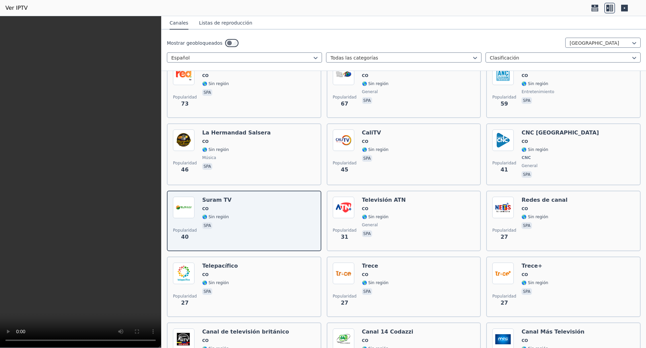 The image size is (646, 348). What do you see at coordinates (371, 133) in the screenshot?
I see `font: CaliTV` at bounding box center [371, 133].